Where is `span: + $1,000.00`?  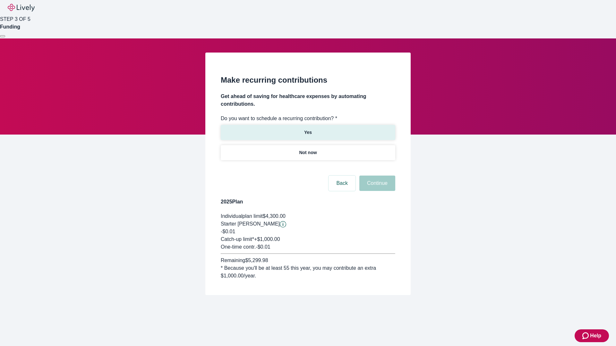
span: + $1,000.00 is located at coordinates (267, 239).